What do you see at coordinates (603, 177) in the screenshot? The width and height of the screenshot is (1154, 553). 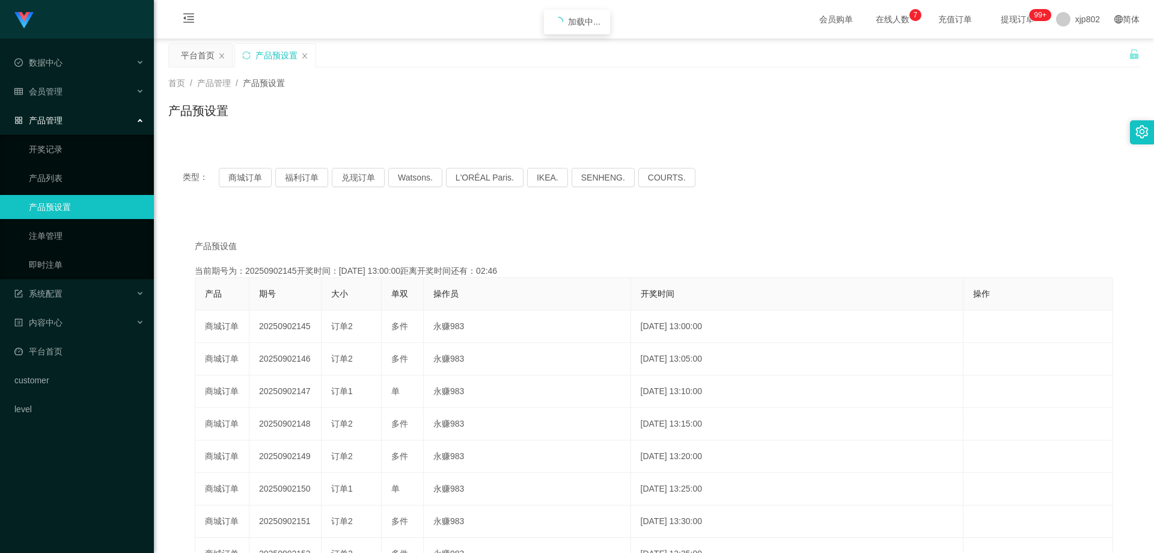 I see `button: SENHENG.` at bounding box center [603, 177].